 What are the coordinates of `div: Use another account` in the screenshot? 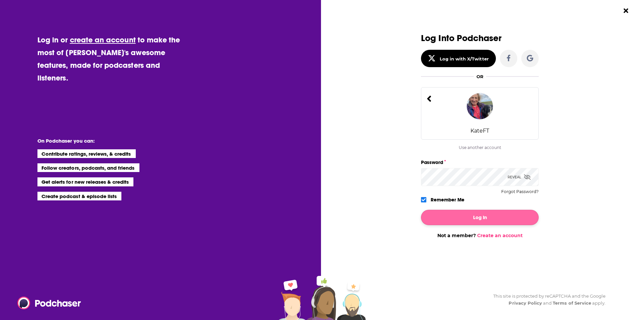 It's located at (480, 147).